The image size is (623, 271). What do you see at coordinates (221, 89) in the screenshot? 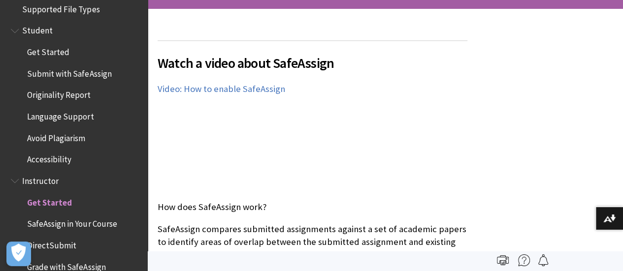
I see `a: Video: How to enable SafeAssign` at bounding box center [221, 89].